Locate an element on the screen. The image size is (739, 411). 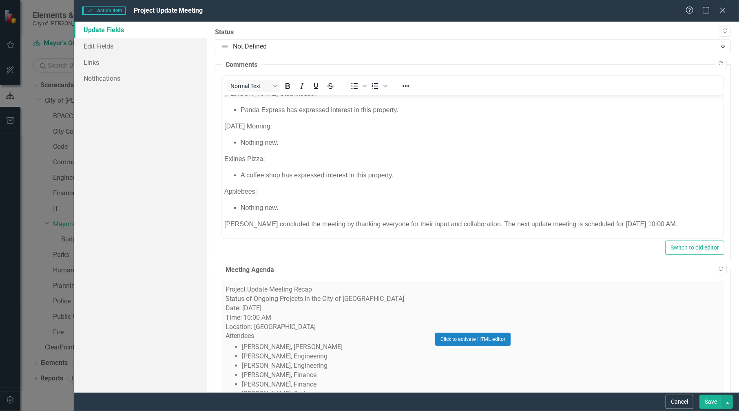
span: Normal Text is located at coordinates (250, 86).